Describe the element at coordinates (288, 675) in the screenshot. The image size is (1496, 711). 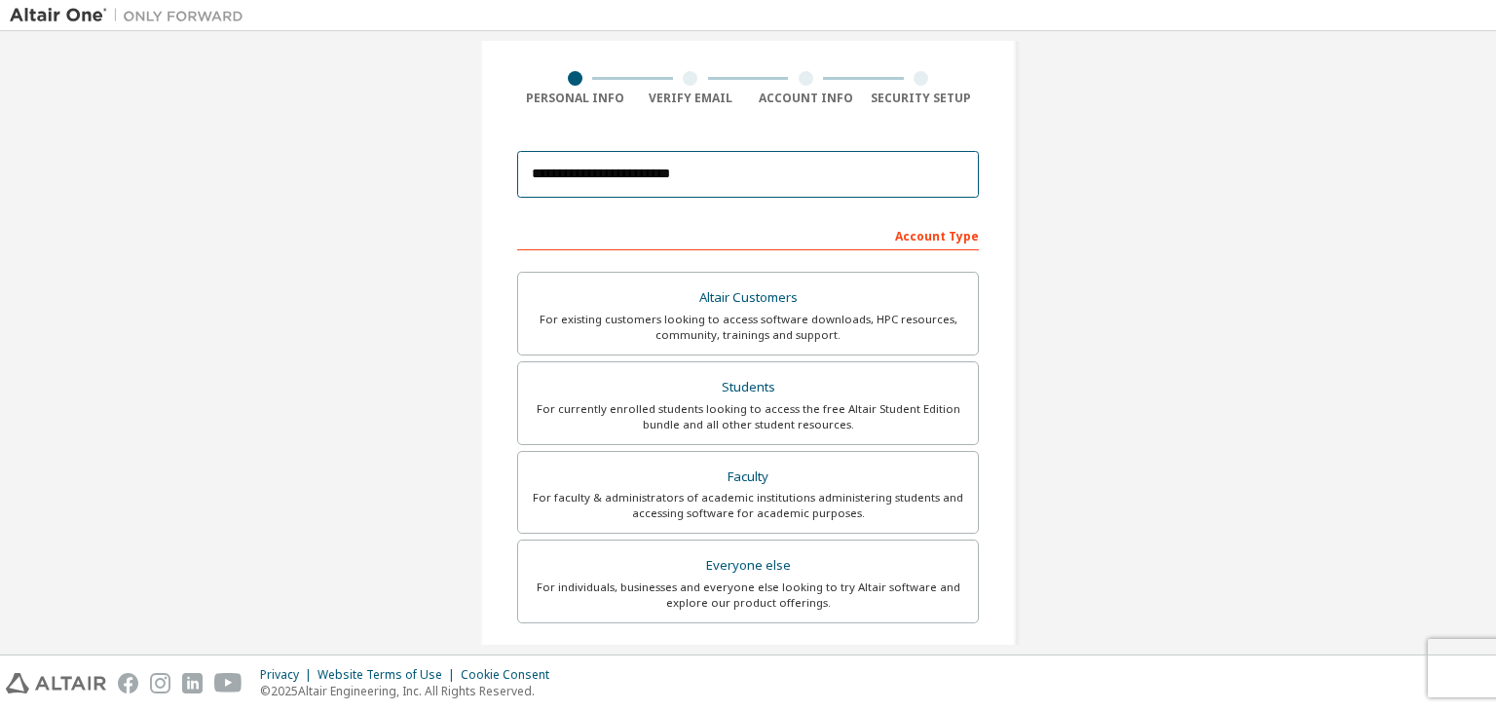
I see `div: Privacy` at that location.